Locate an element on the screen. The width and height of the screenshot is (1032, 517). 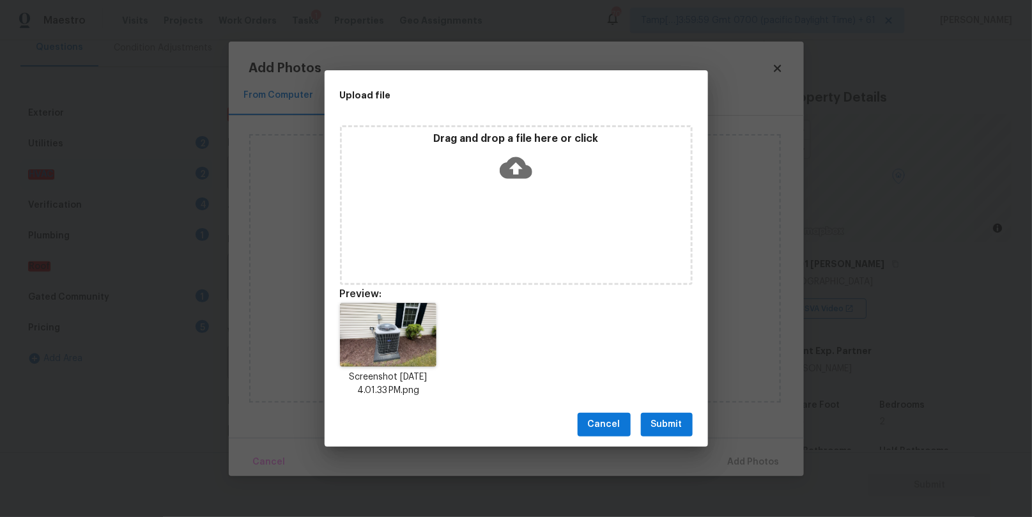
span: Cancel is located at coordinates (604, 424).